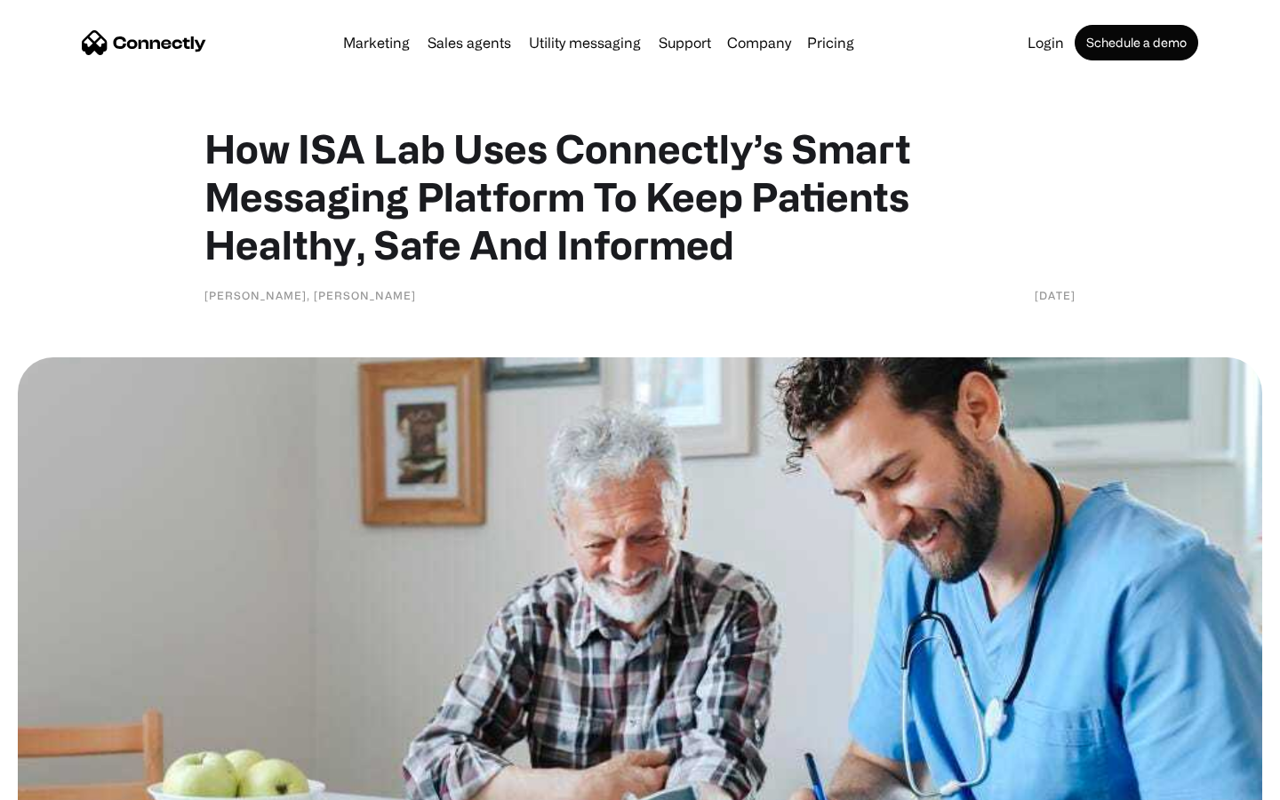 The height and width of the screenshot is (800, 1280). What do you see at coordinates (830, 43) in the screenshot?
I see `a: Pricing` at bounding box center [830, 43].